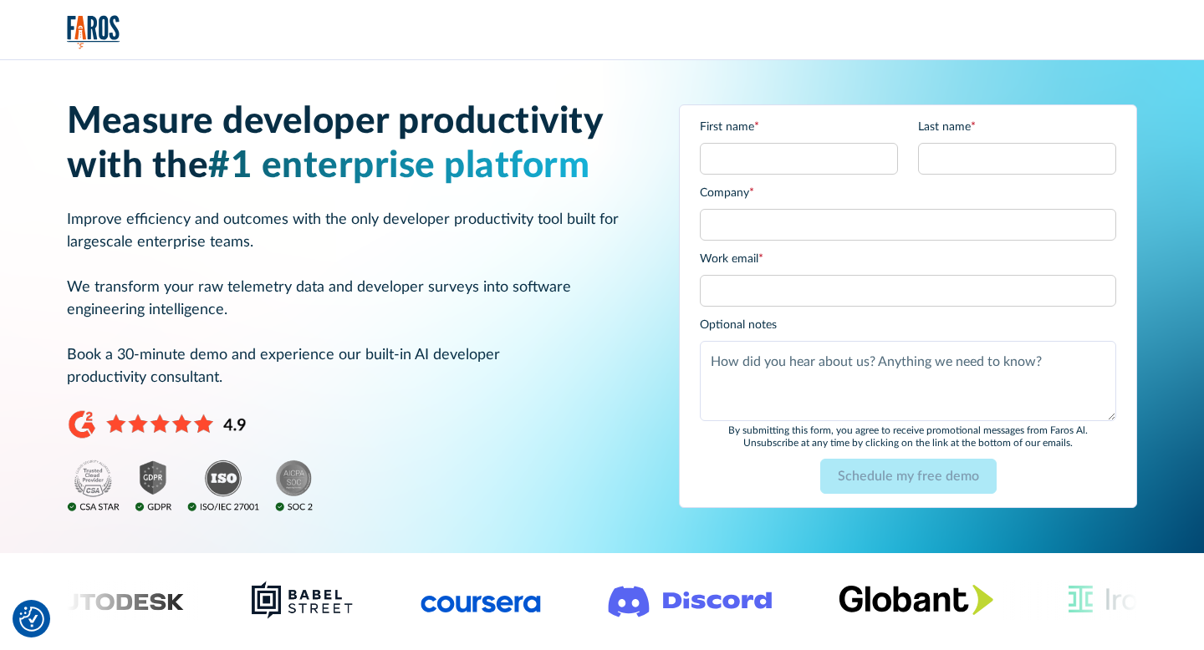 This screenshot has width=1204, height=650. What do you see at coordinates (798, 127) in the screenshot?
I see `label: First name` at bounding box center [798, 127].